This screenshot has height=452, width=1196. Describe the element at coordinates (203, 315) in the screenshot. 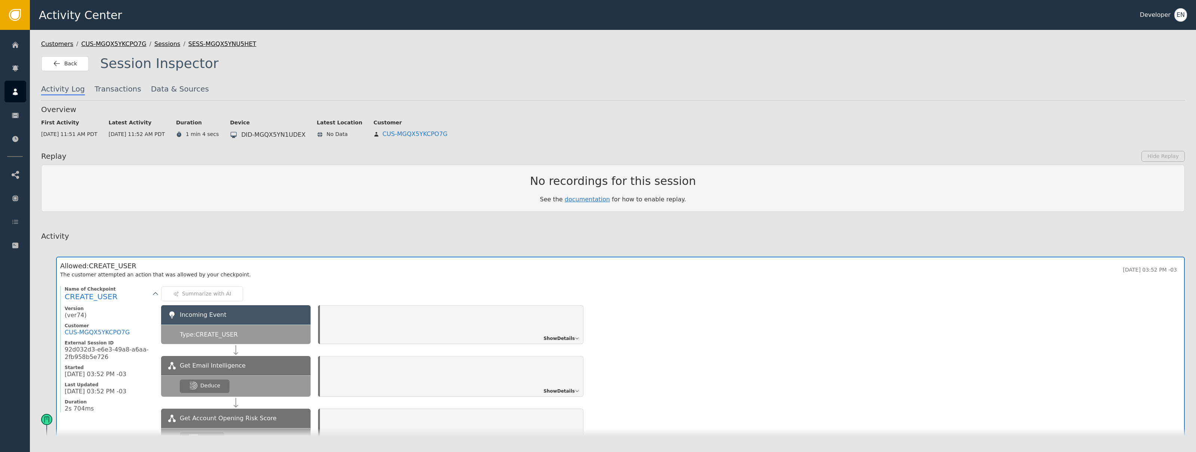

I see `span: Incoming Event` at that location.